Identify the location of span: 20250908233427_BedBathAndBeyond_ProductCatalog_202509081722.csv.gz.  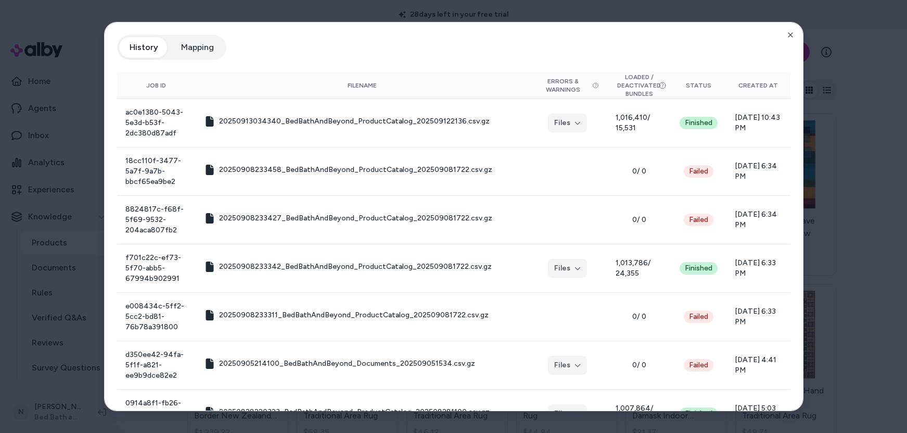
(356, 218).